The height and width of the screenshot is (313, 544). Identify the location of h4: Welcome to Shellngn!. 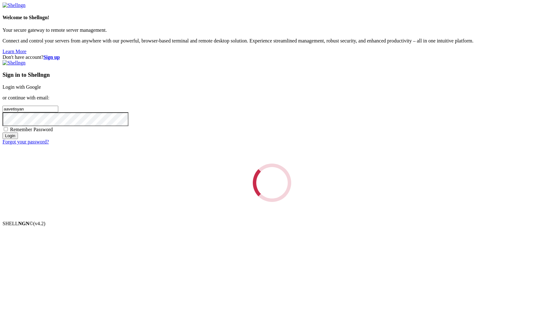
(272, 18).